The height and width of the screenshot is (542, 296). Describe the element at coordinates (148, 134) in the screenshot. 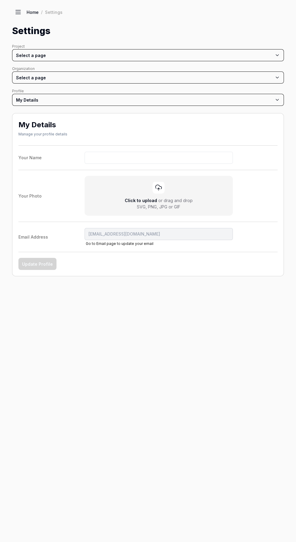

I see `div: Manage your profile details` at that location.